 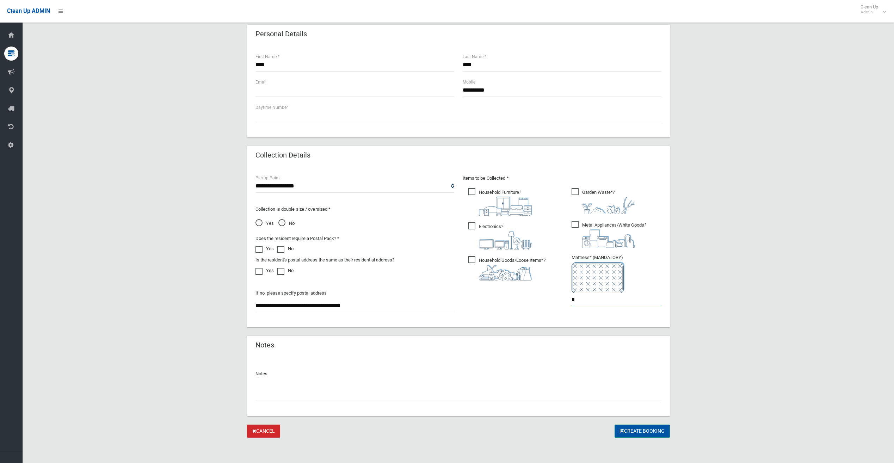 I want to click on span: Yes, so click(x=265, y=223).